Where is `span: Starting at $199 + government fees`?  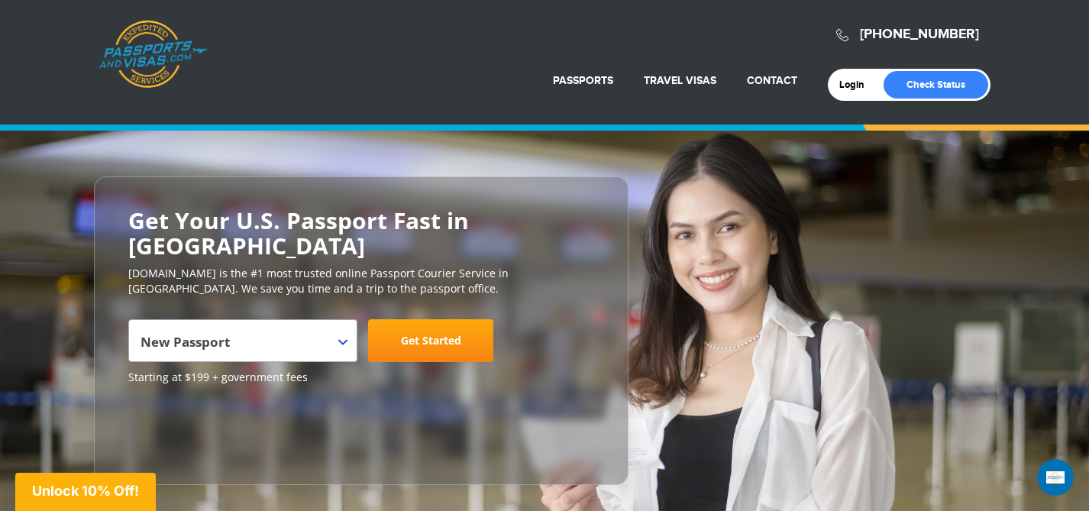 span: Starting at $199 + government fees is located at coordinates (361, 377).